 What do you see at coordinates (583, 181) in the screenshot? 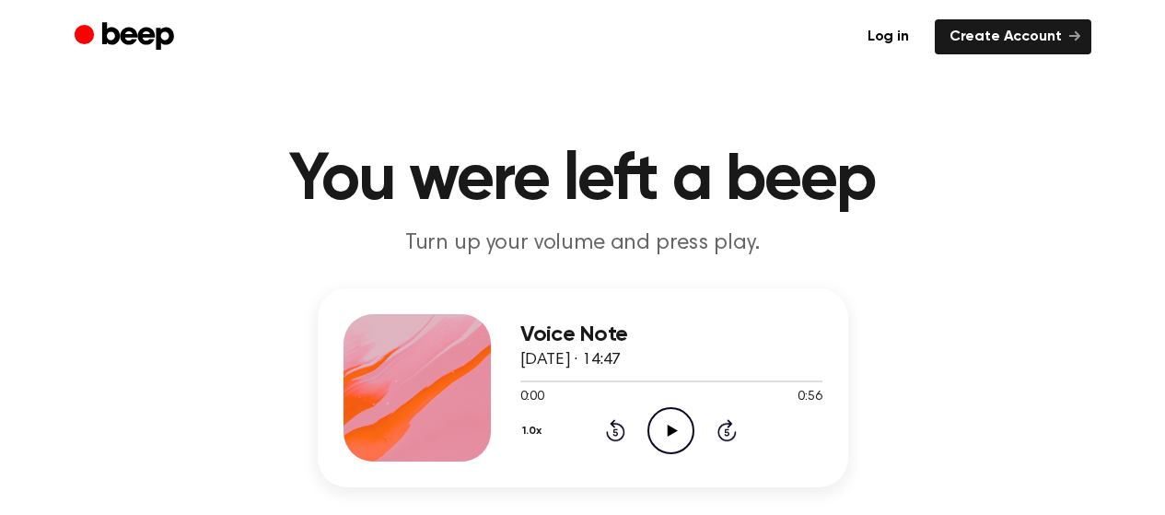
I see `h1: You were left a beep` at bounding box center [583, 181].